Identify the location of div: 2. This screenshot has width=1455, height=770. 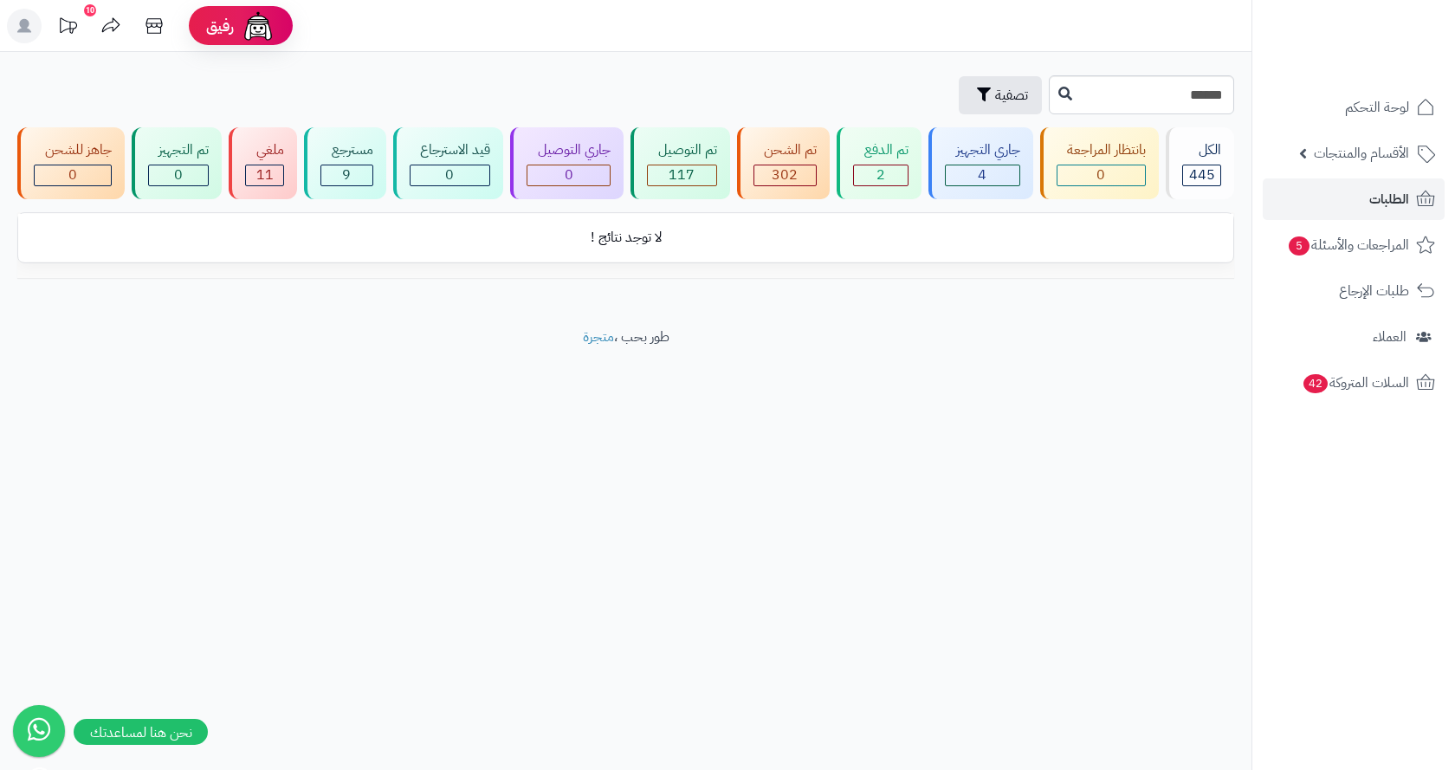
(881, 175).